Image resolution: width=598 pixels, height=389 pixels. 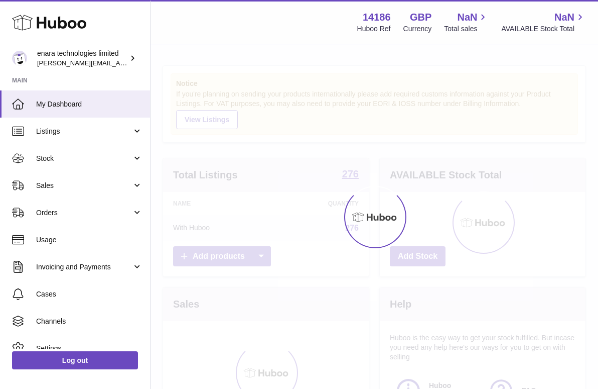 I want to click on strong: 14186, so click(x=377, y=17).